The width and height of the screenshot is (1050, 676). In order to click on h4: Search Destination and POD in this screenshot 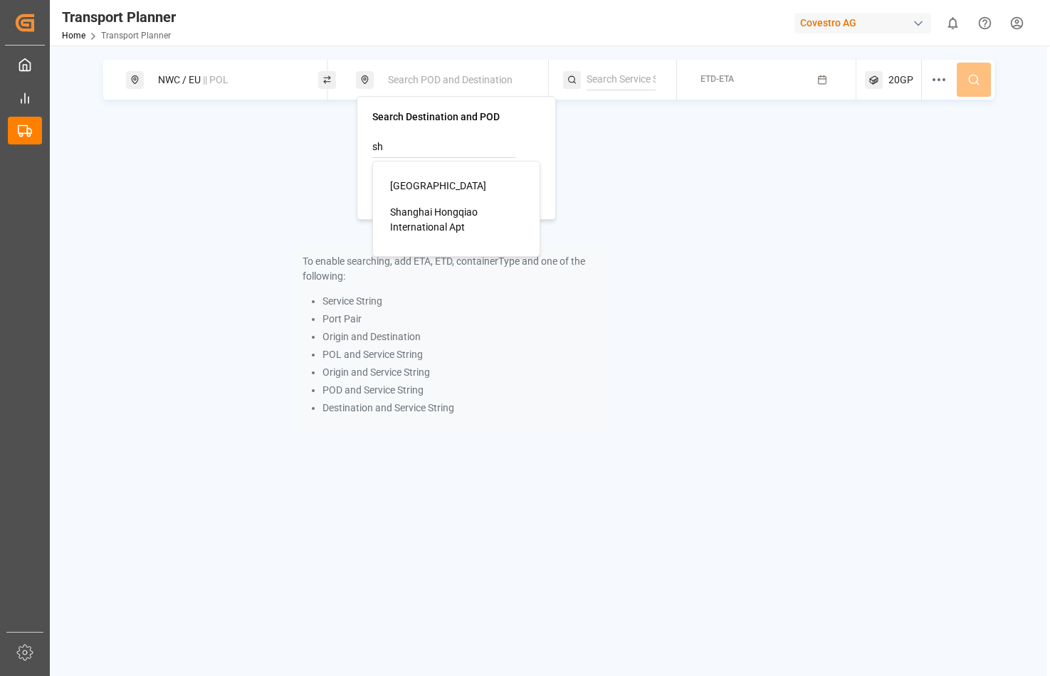, I will do `click(456, 117)`.